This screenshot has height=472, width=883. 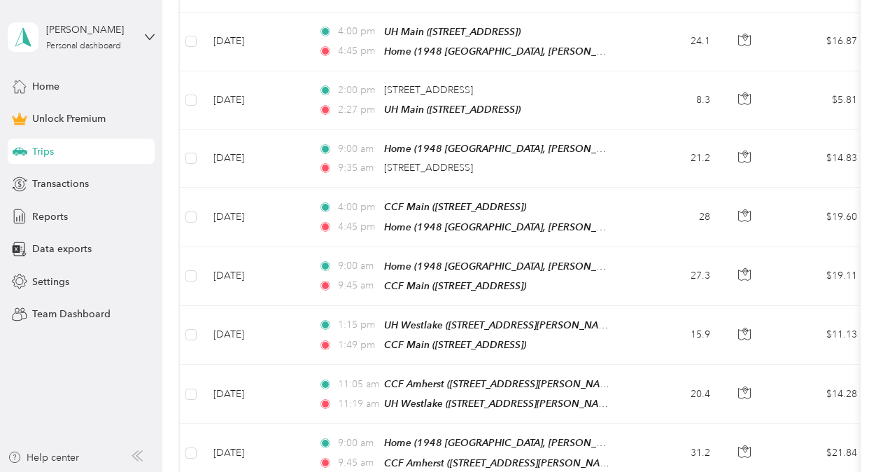 What do you see at coordinates (676, 100) in the screenshot?
I see `td: 8.3` at bounding box center [676, 100].